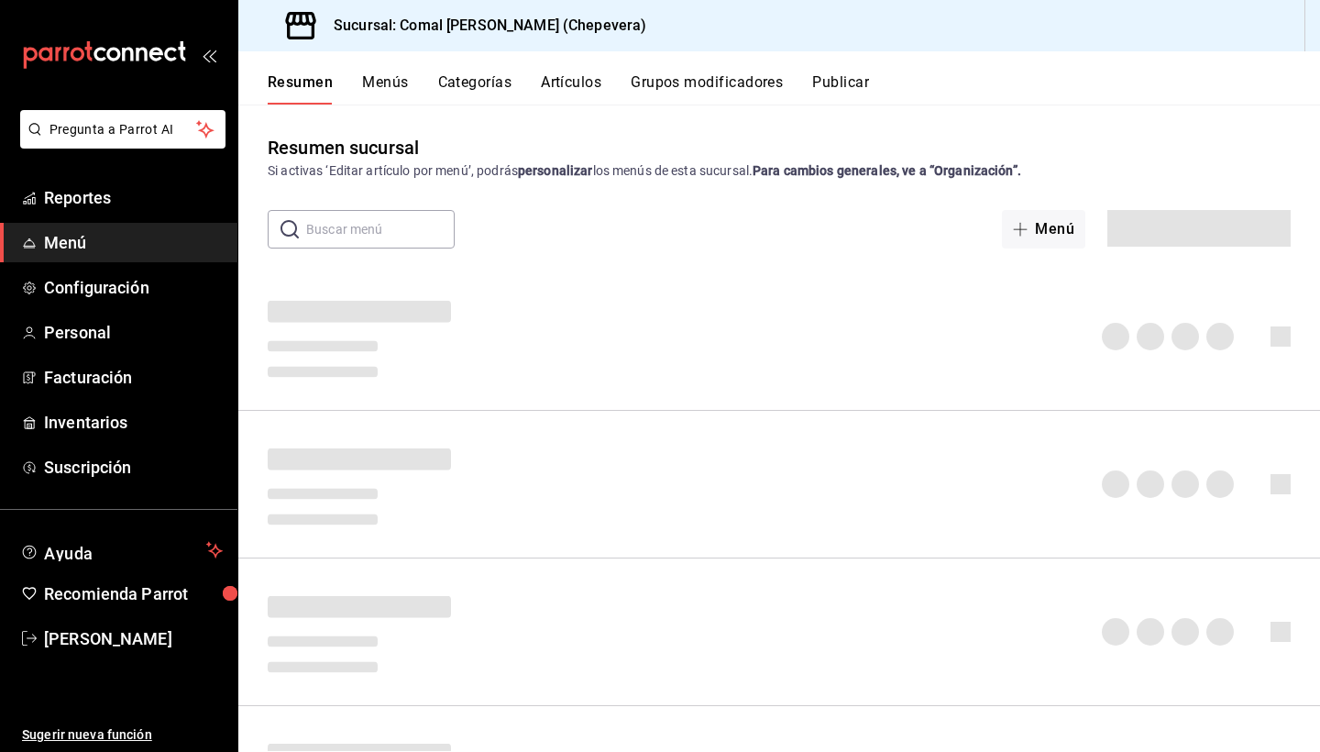 Image resolution: width=1320 pixels, height=752 pixels. Describe the element at coordinates (381, 229) in the screenshot. I see `input: Buscar menú` at that location.